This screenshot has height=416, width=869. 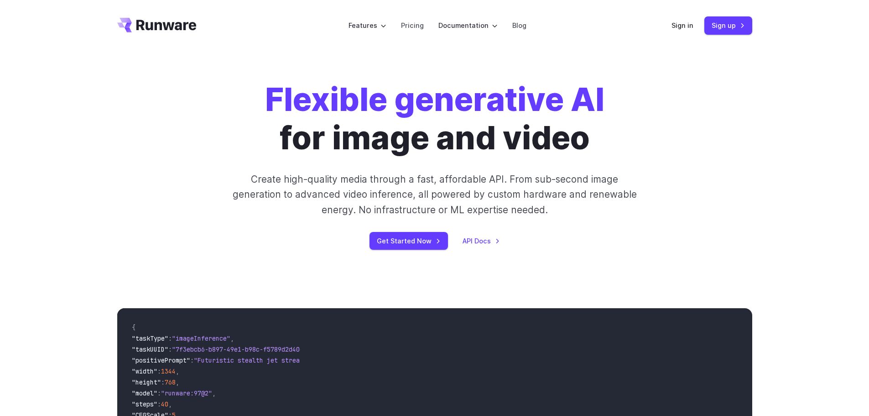 What do you see at coordinates (145, 404) in the screenshot?
I see `span: "steps"` at bounding box center [145, 404].